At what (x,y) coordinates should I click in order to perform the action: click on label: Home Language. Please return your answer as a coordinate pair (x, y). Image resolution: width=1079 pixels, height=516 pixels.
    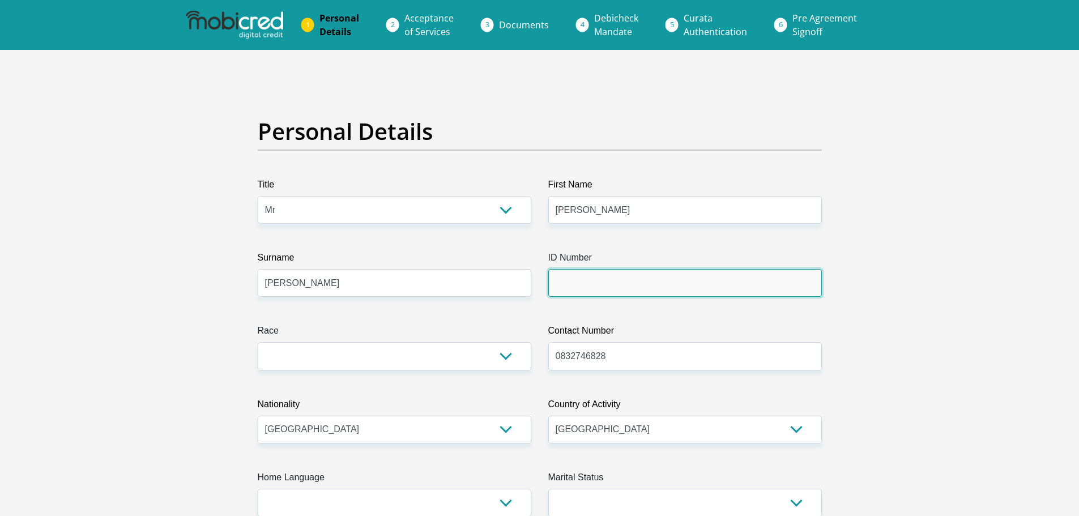
    Looking at the image, I should click on (394, 480).